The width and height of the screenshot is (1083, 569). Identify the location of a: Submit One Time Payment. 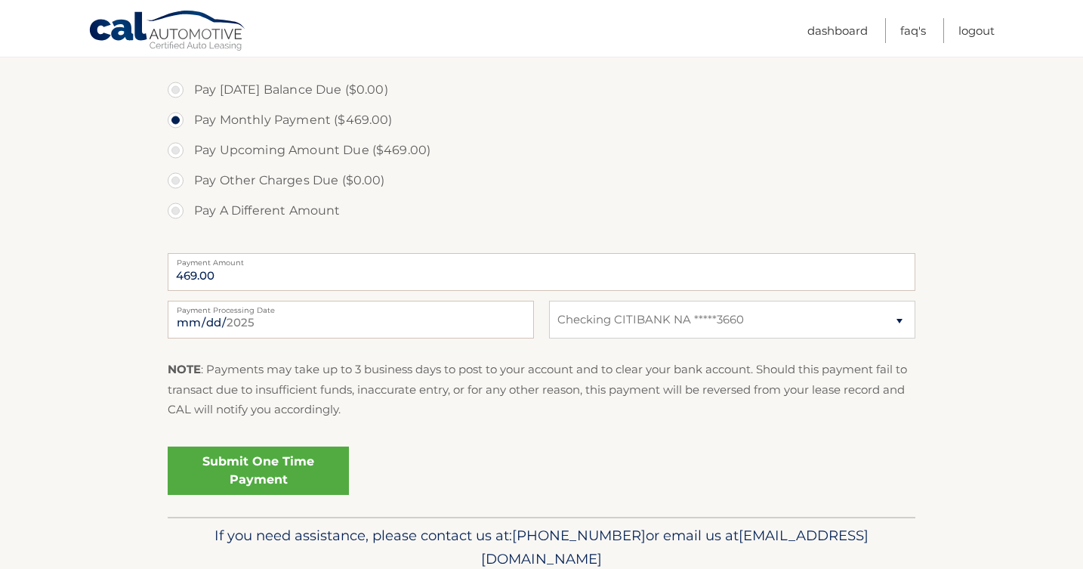
(258, 470).